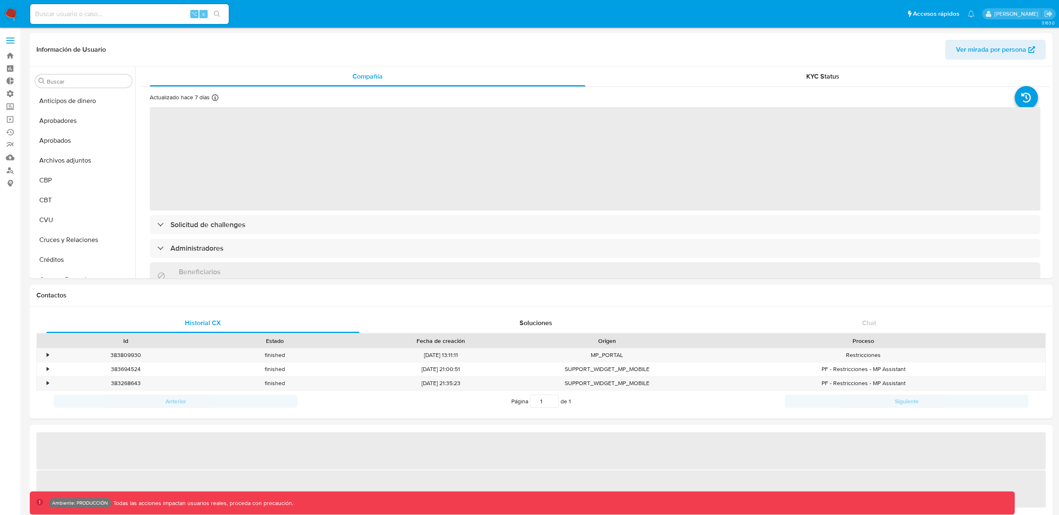 The image size is (1059, 515). I want to click on button: Cruces y Relaciones, so click(84, 240).